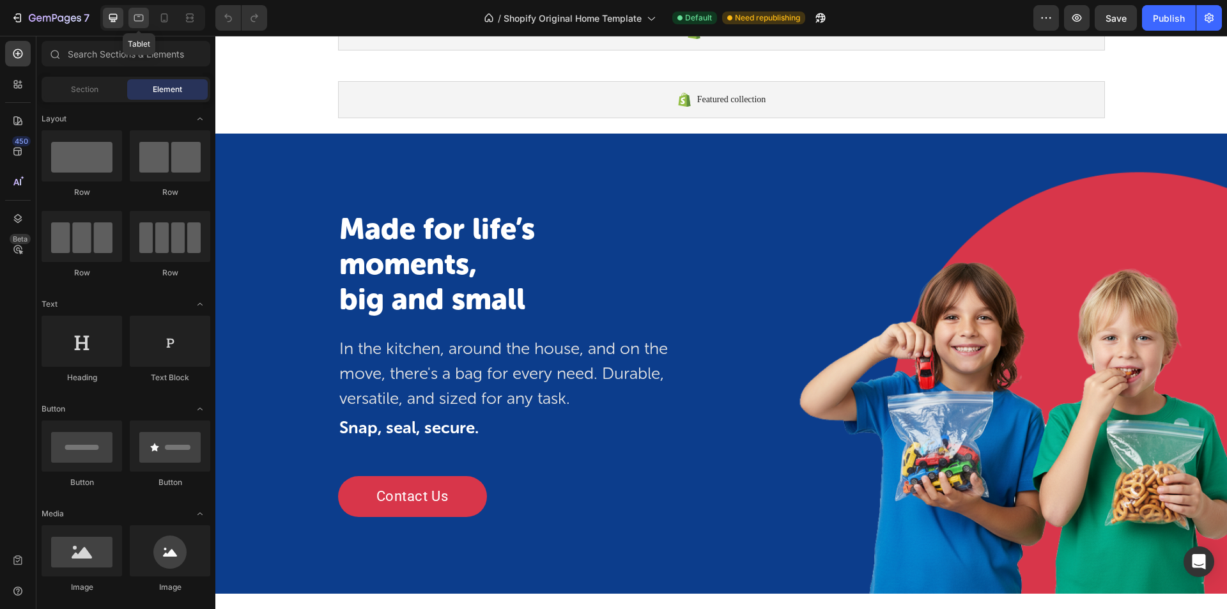  What do you see at coordinates (52, 514) in the screenshot?
I see `span: Media` at bounding box center [52, 514].